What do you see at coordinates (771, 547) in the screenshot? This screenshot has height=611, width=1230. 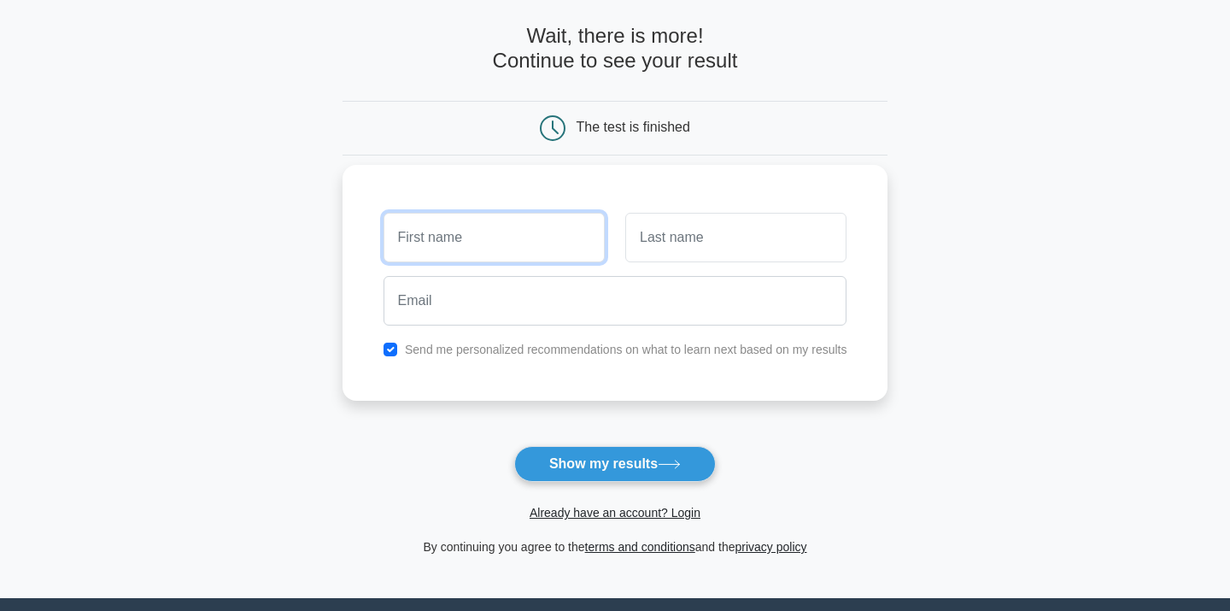 I see `a: privacy policy` at bounding box center [771, 547].